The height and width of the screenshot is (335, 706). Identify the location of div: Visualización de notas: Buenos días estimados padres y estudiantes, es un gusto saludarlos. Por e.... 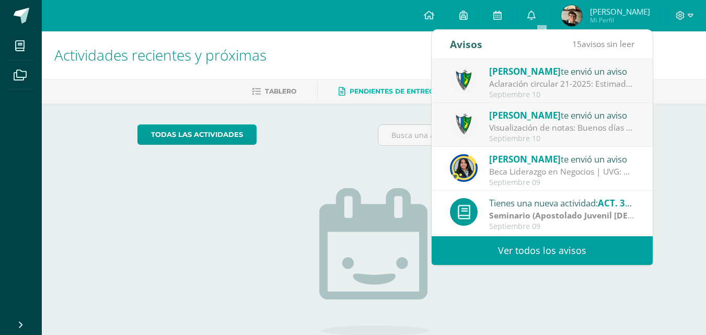
(562, 128).